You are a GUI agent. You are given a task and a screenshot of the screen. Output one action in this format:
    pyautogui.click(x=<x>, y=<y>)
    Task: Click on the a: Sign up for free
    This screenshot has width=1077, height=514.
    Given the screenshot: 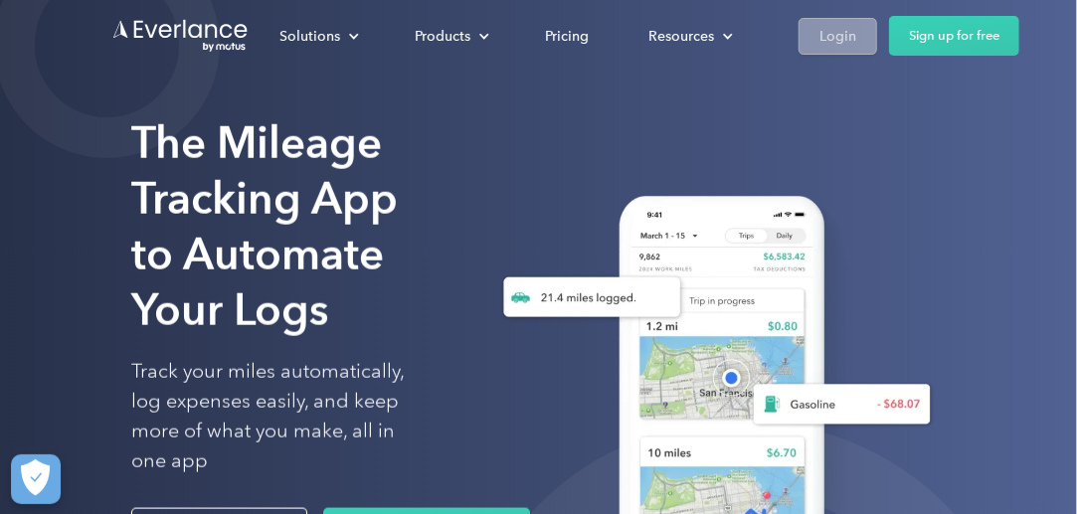 What is the action you would take?
    pyautogui.click(x=954, y=36)
    